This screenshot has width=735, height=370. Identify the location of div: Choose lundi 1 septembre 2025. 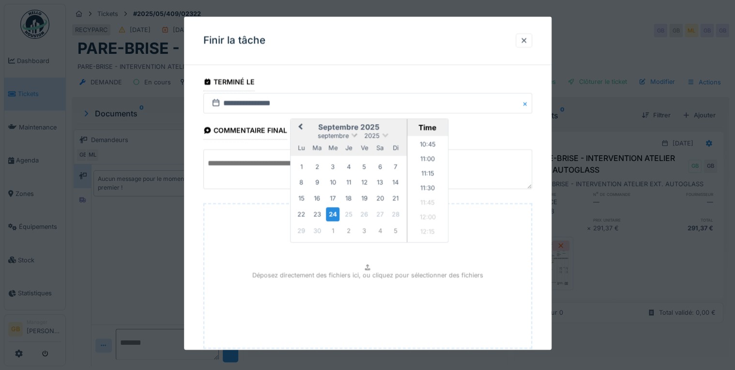
(301, 166).